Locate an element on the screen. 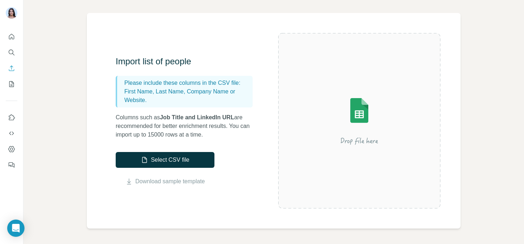  img: Avatar is located at coordinates (12, 13).